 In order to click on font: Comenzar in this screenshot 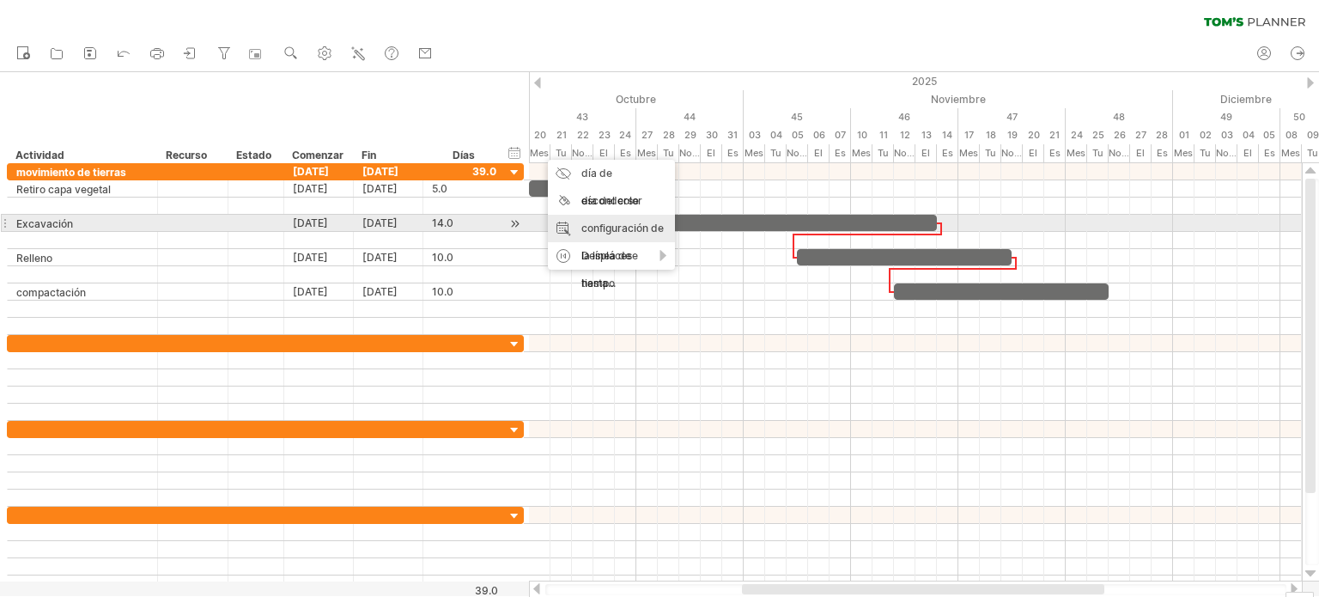, I will do `click(318, 155)`.